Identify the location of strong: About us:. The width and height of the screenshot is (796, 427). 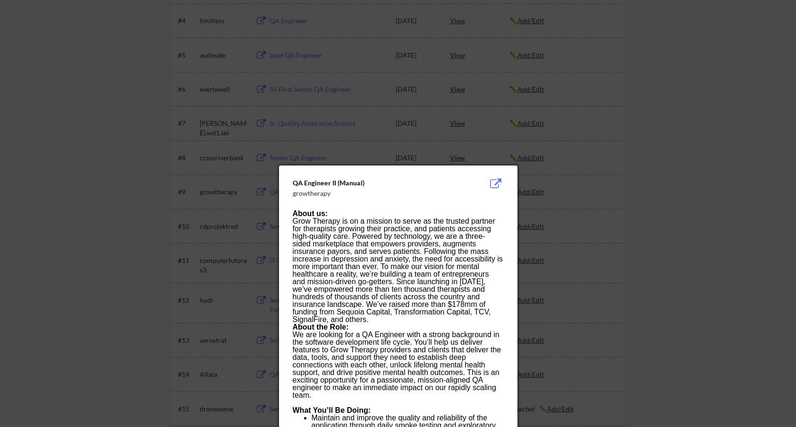
(310, 213).